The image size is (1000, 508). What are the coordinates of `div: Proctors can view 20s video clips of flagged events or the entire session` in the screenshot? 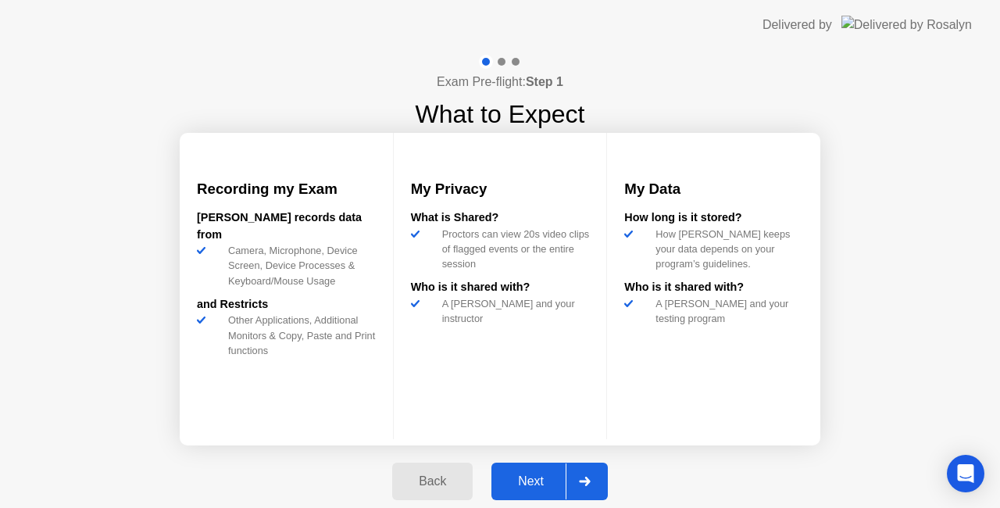 It's located at (513, 249).